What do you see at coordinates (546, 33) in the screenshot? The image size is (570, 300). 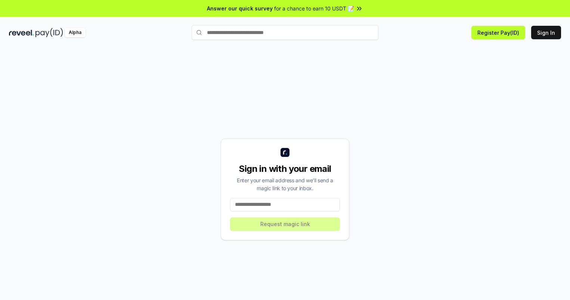 I see `button: Sign In` at bounding box center [546, 33].